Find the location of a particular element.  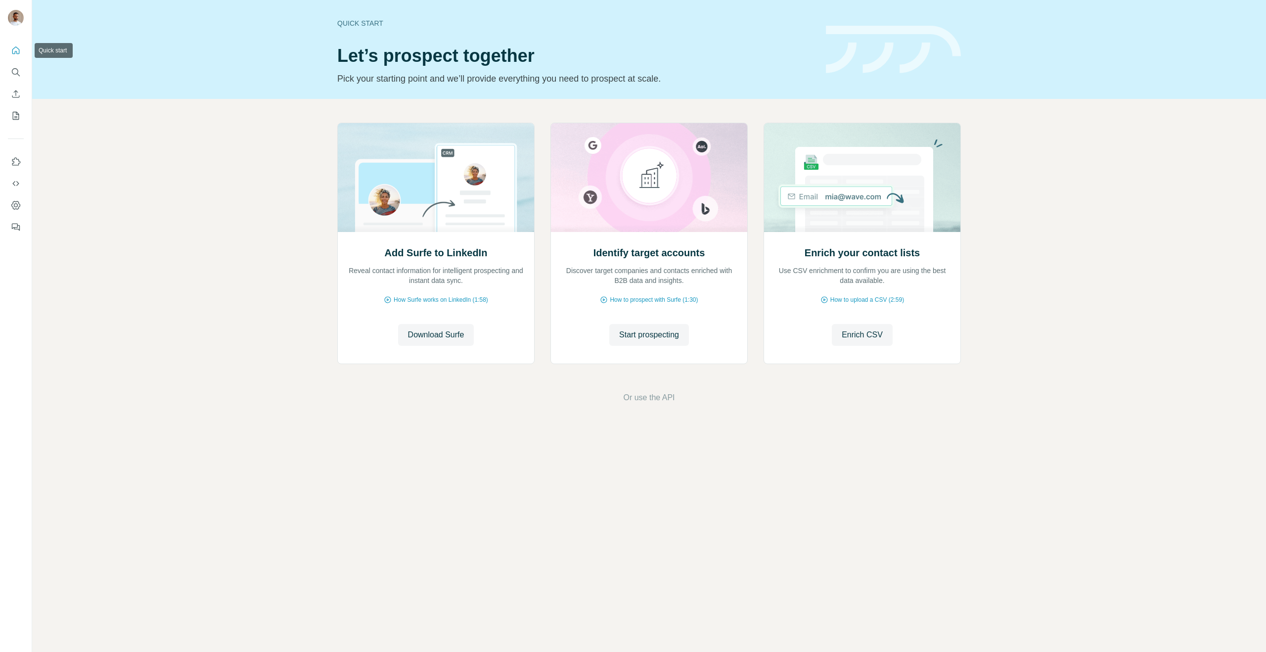

span: How to upload a CSV (2:59) is located at coordinates (867, 300).